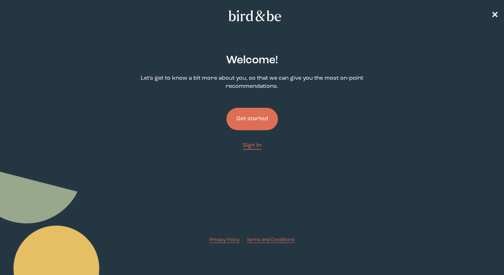 The image size is (504, 275). What do you see at coordinates (270, 239) in the screenshot?
I see `a: Terms and Conditions` at bounding box center [270, 239].